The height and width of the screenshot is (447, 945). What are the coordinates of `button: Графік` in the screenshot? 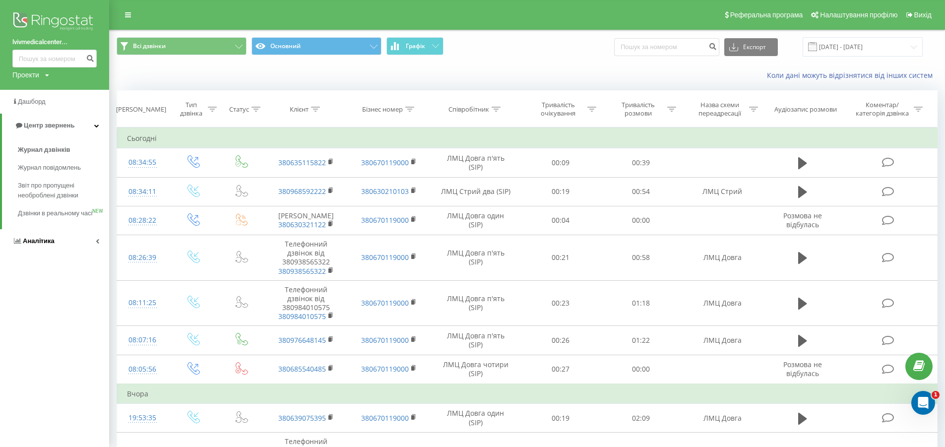 It's located at (415, 46).